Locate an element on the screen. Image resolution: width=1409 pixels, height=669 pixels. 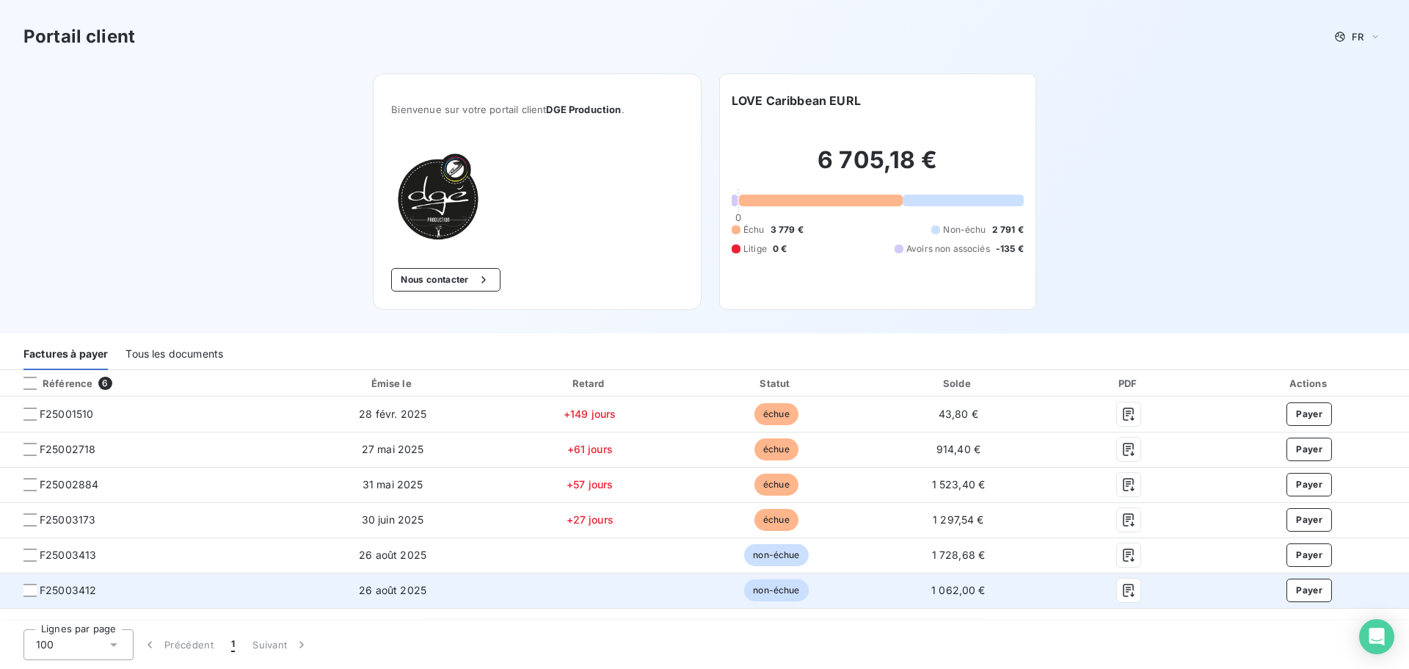
button: Suivant is located at coordinates (280, 644).